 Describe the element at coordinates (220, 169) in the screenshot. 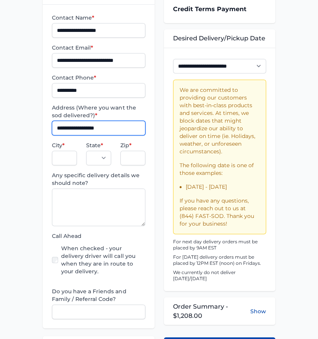

I see `p: The following date is one of those examples:` at that location.